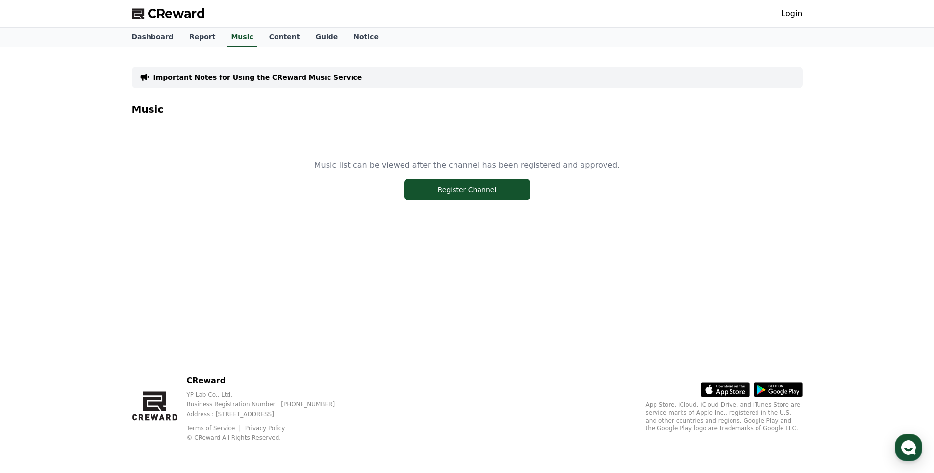  I want to click on span: CReward, so click(177, 14).